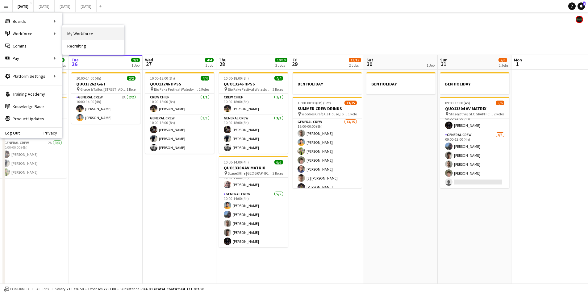  Describe the element at coordinates (31, 21) in the screenshot. I see `div: Boards` at that location.